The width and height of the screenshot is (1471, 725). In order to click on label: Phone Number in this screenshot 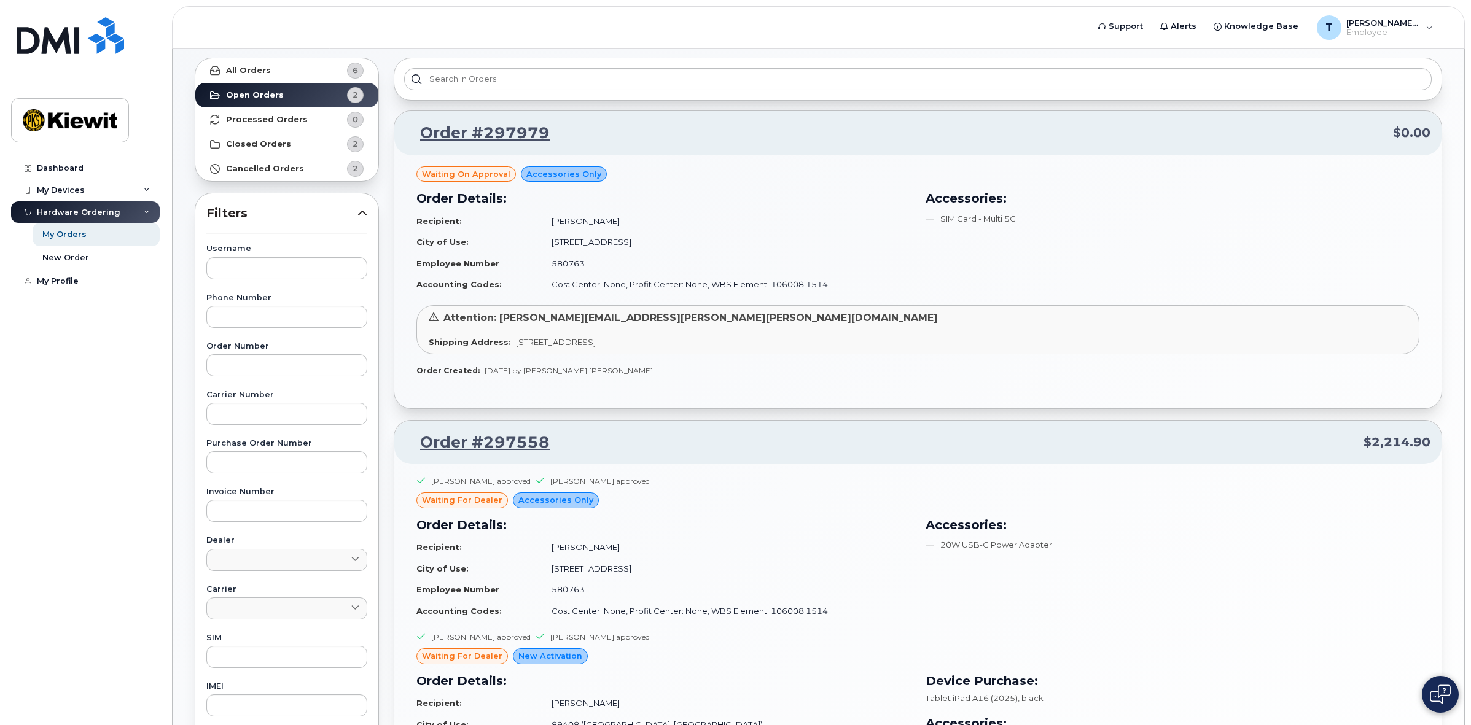, I will do `click(287, 298)`.